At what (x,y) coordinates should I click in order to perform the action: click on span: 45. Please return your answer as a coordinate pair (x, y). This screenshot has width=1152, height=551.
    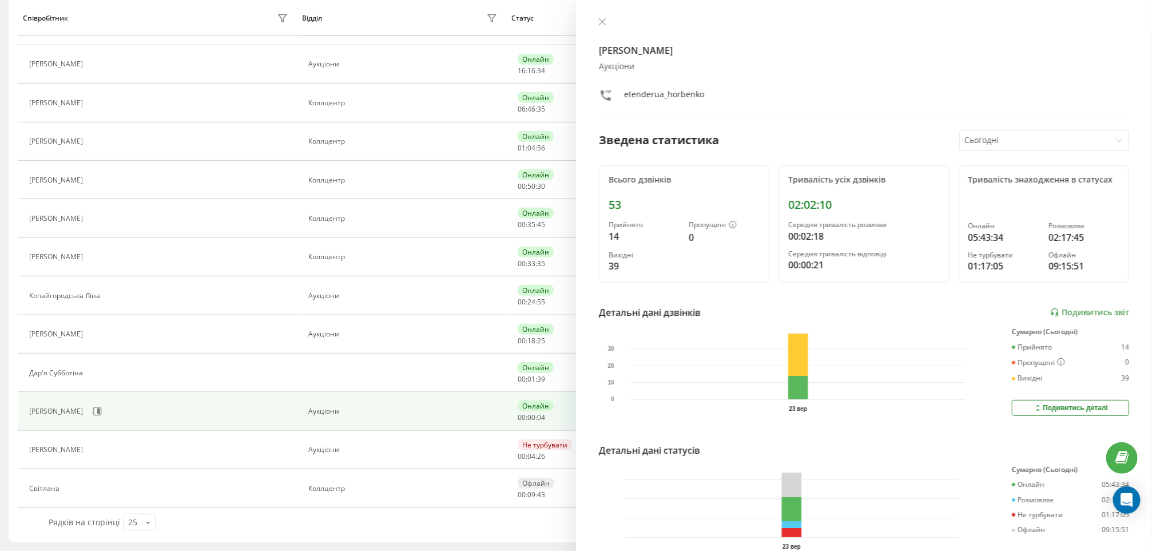
    Looking at the image, I should click on (541, 224).